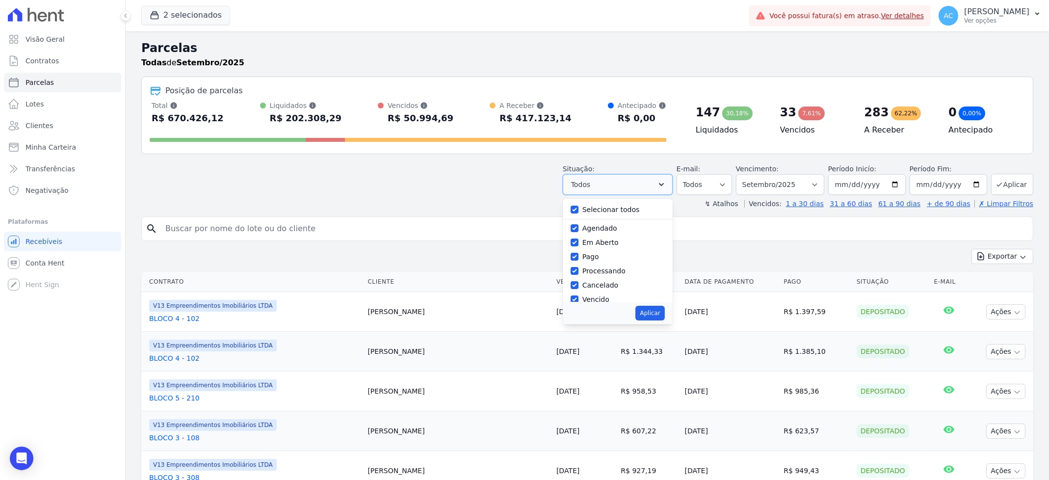  What do you see at coordinates (210, 62) in the screenshot?
I see `strong: Setembro/2025` at bounding box center [210, 62].